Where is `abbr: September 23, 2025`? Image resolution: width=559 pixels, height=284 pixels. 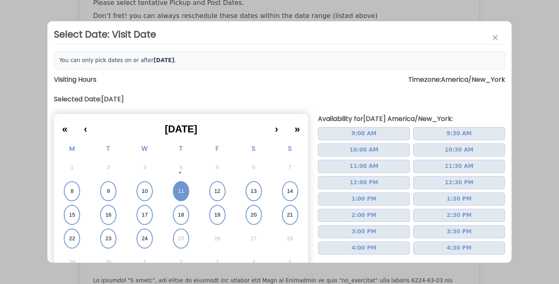 abbr: September 23, 2025 is located at coordinates (108, 239).